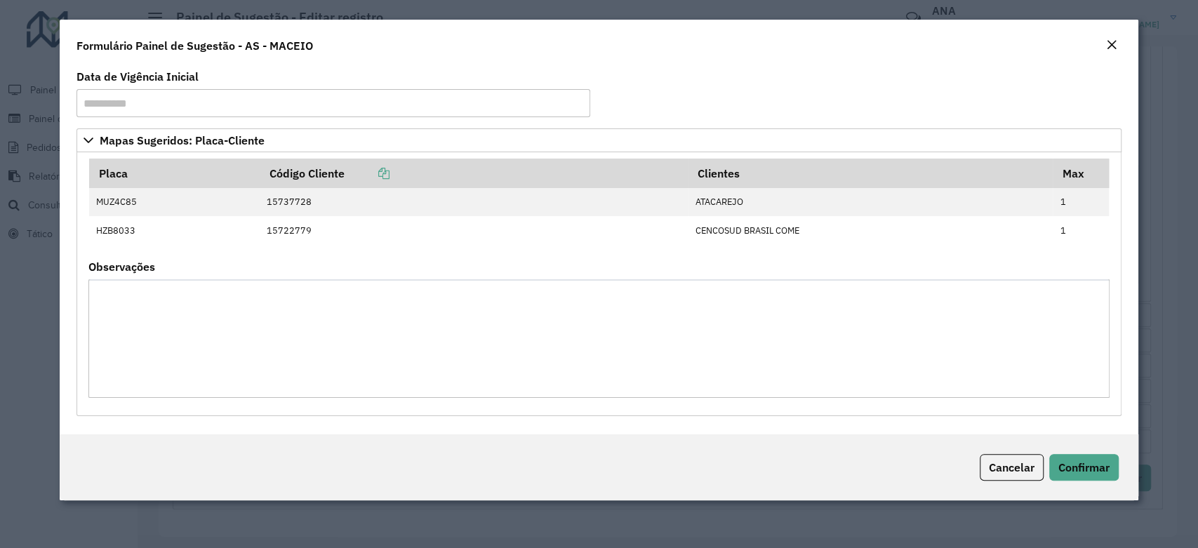  Describe the element at coordinates (138, 76) in the screenshot. I see `label: Data de Vigência Inicial` at that location.